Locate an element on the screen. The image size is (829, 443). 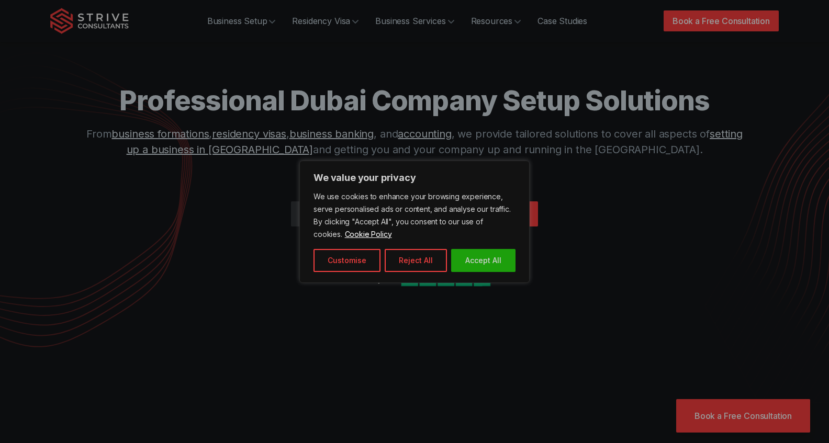
p: We use cookies to enhance your browsing experience, serve personalised ads or content, and analys... is located at coordinates (415, 216).